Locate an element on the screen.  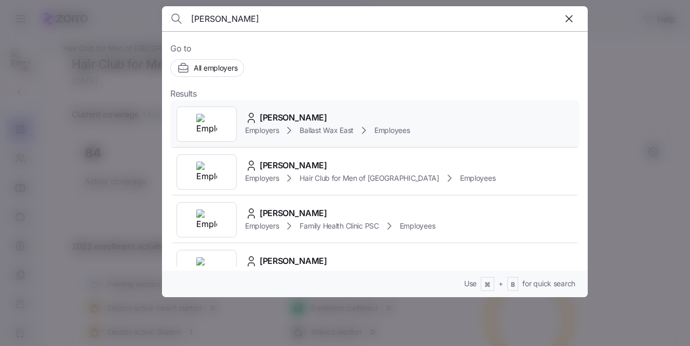
span: Go to is located at coordinates (375, 48).